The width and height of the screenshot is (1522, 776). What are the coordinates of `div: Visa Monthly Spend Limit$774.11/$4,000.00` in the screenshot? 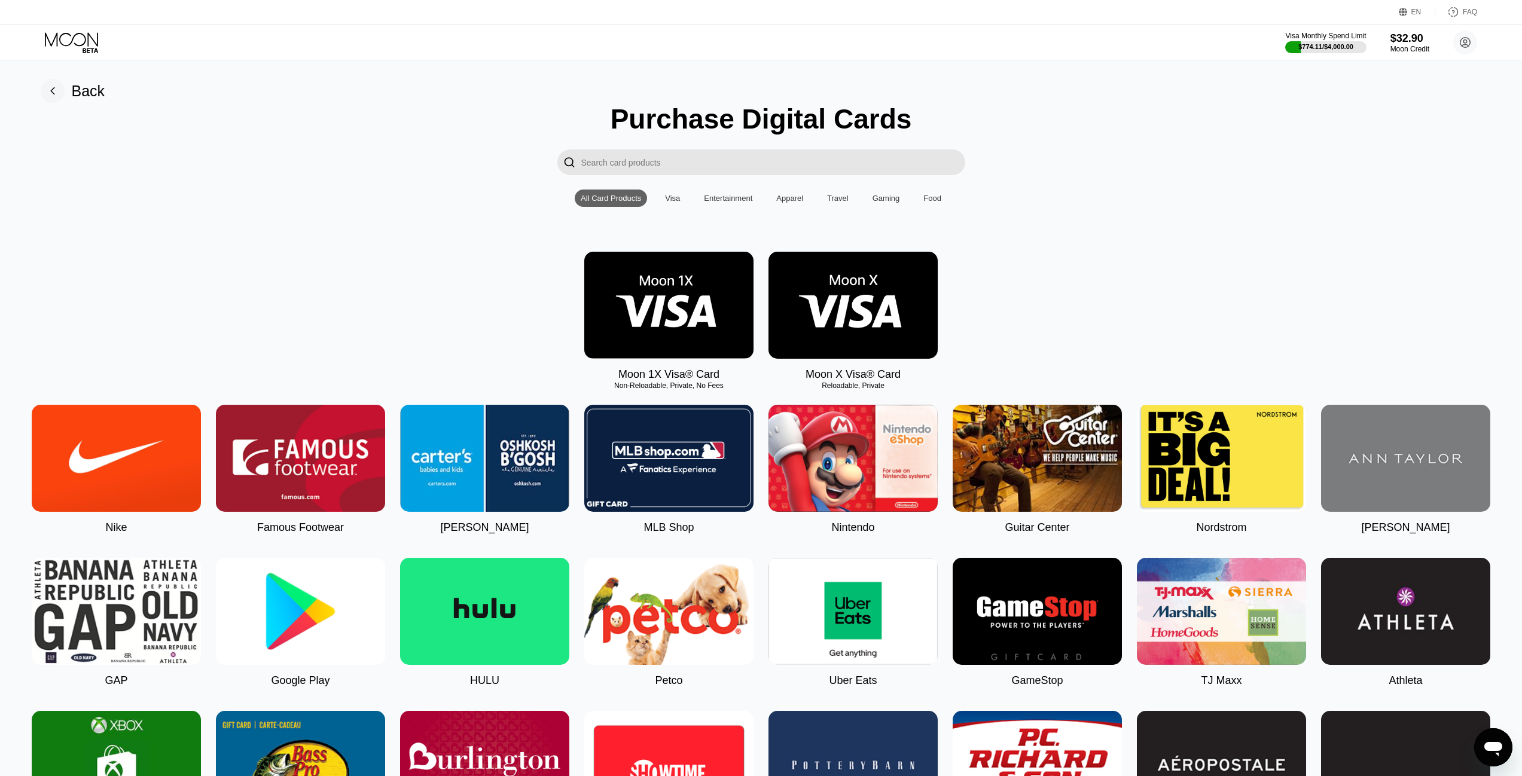 It's located at (1326, 42).